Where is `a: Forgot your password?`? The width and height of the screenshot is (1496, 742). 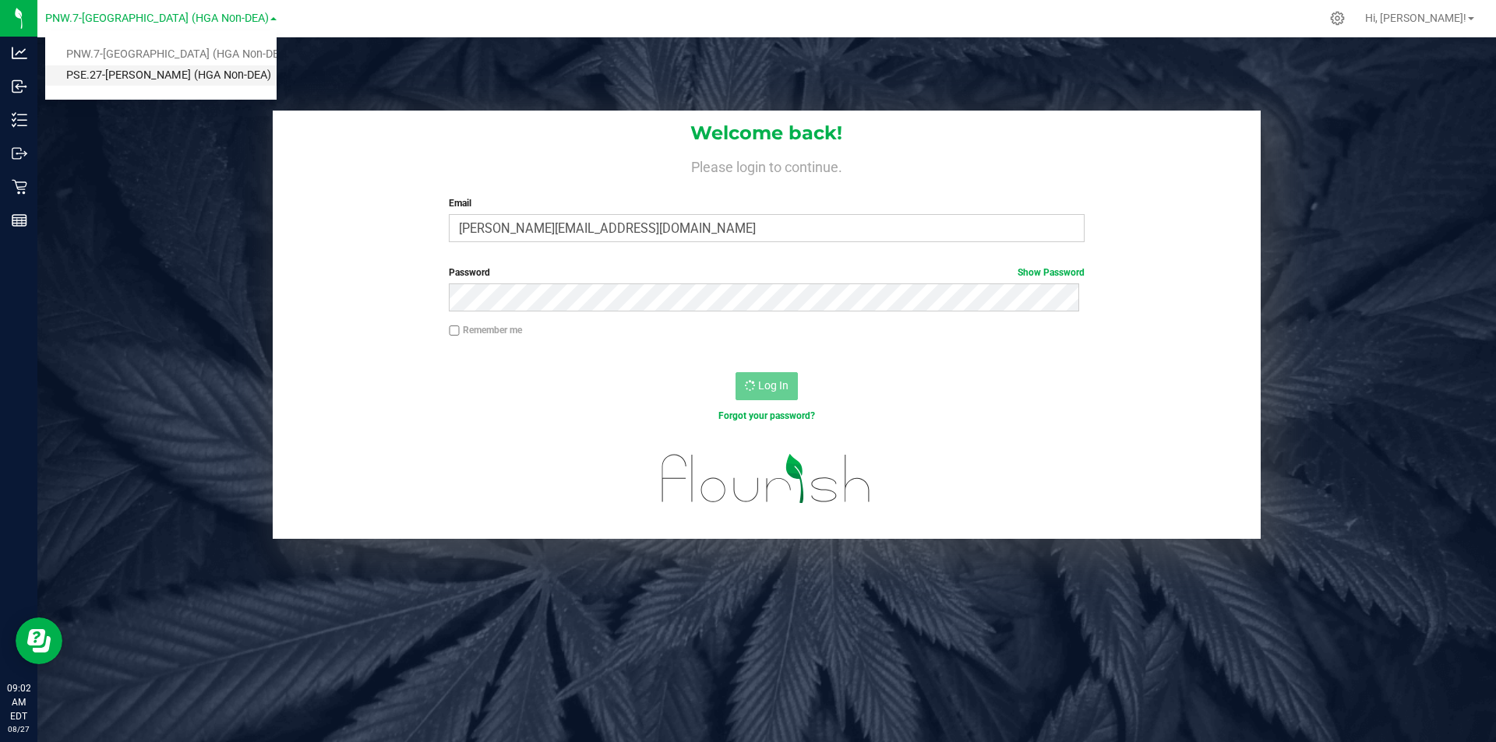 a: Forgot your password? is located at coordinates (767, 416).